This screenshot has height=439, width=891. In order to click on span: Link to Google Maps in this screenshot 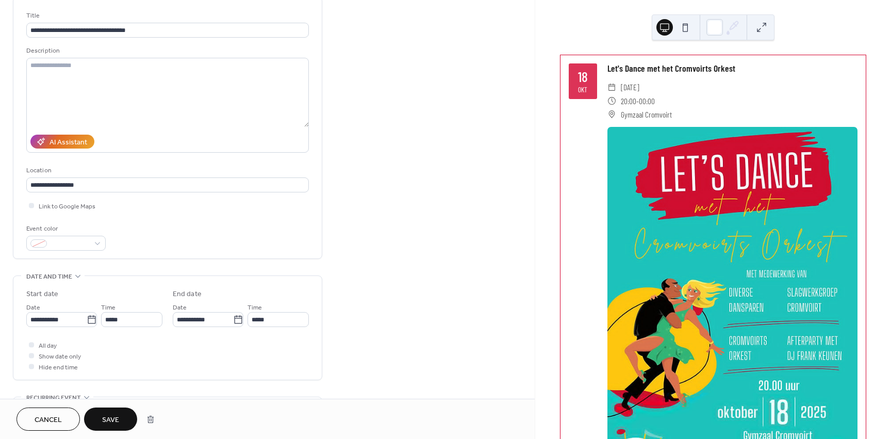, I will do `click(67, 206)`.